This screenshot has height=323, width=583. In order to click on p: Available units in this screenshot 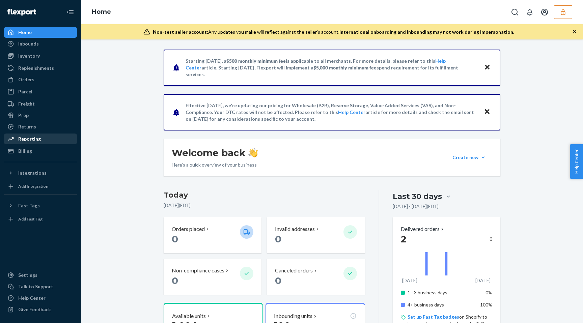, I will do `click(189, 316)`.